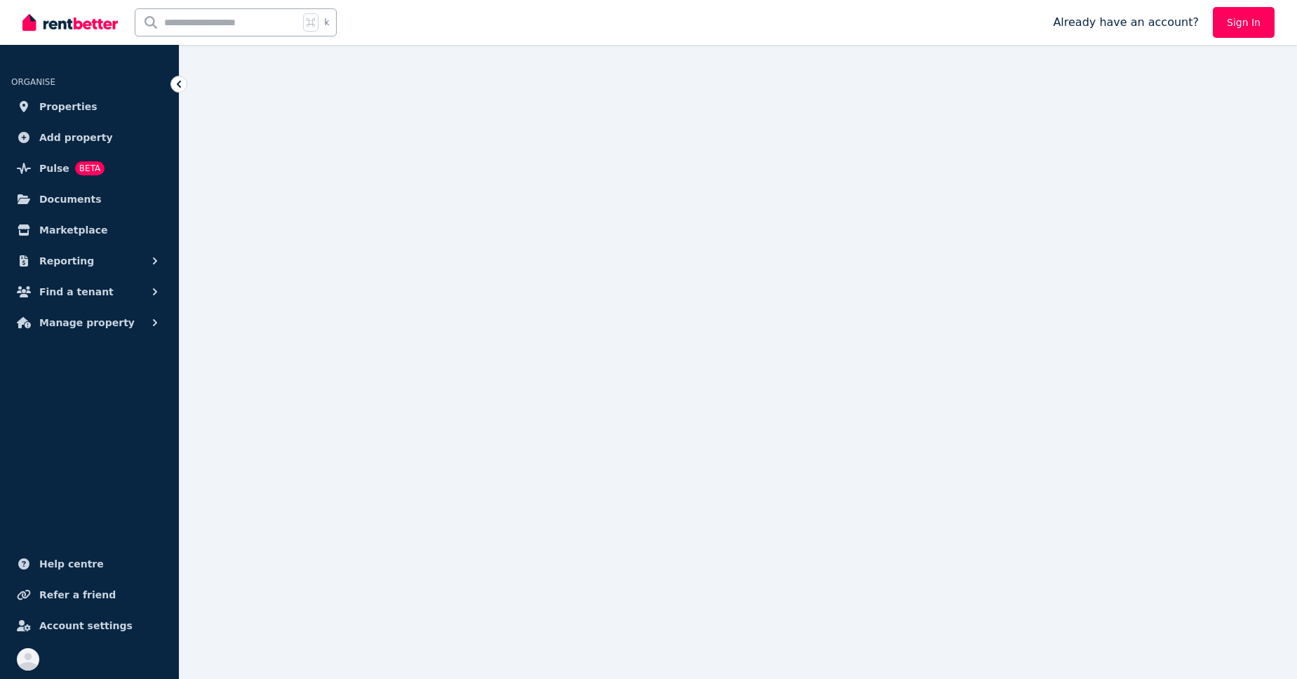 The height and width of the screenshot is (679, 1297). What do you see at coordinates (90, 168) in the screenshot?
I see `span: BETA` at bounding box center [90, 168].